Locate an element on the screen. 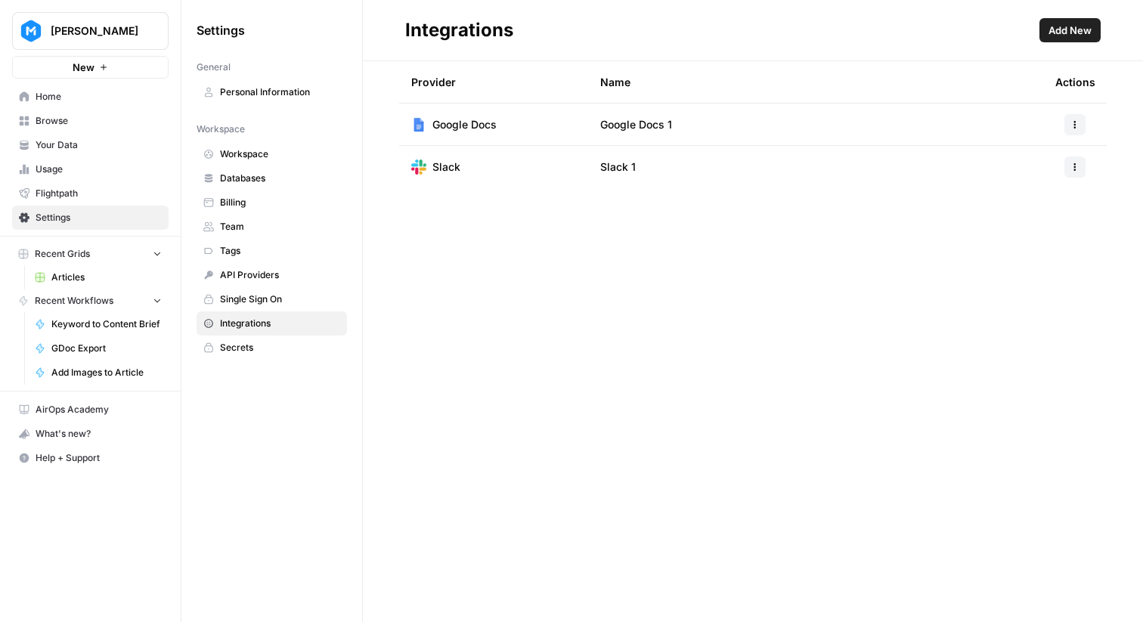 This screenshot has width=1143, height=622. button: Workspace: Meister is located at coordinates (90, 31).